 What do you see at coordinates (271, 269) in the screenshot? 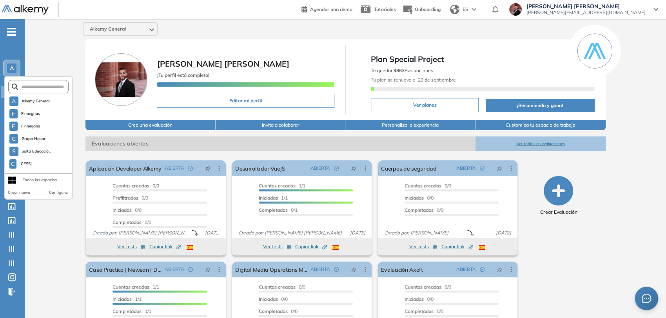
I see `a: Digital Media Operations Manager` at bounding box center [271, 269].